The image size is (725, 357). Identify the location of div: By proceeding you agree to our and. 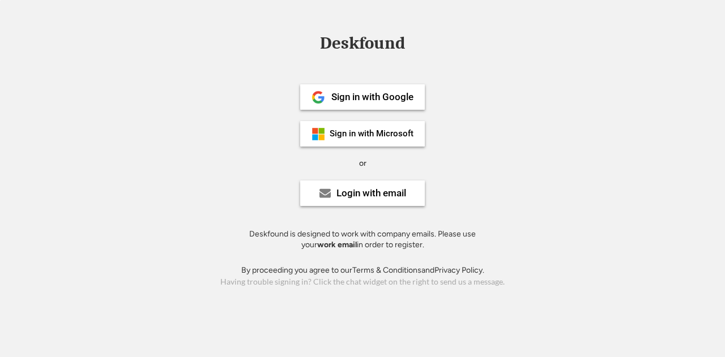
(362, 271).